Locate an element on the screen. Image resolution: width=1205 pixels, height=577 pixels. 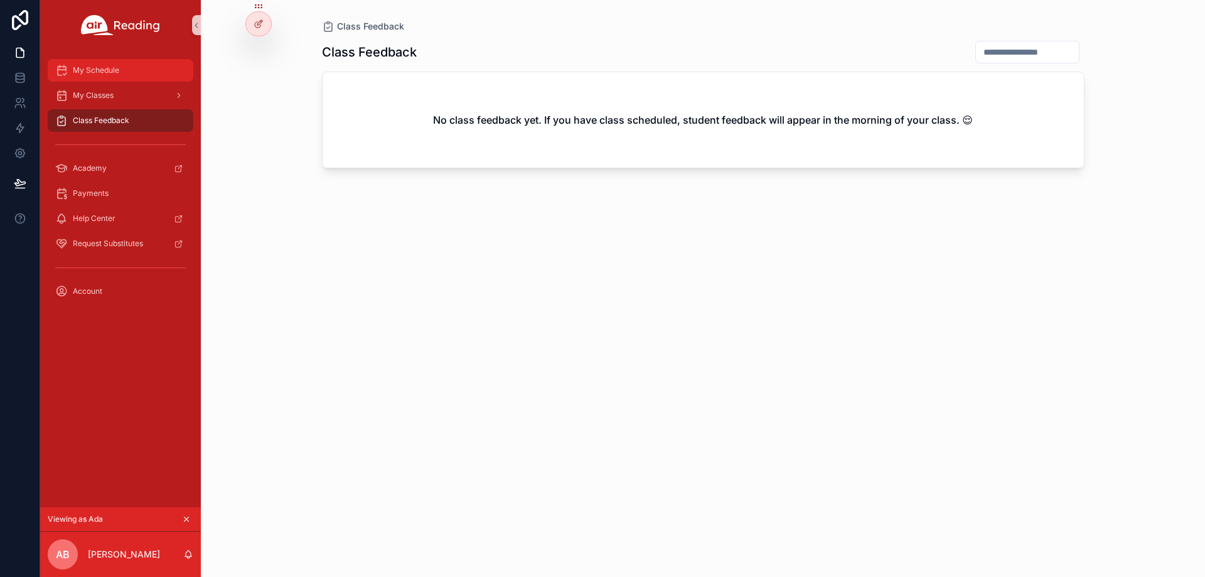
a: Payments is located at coordinates (120, 193).